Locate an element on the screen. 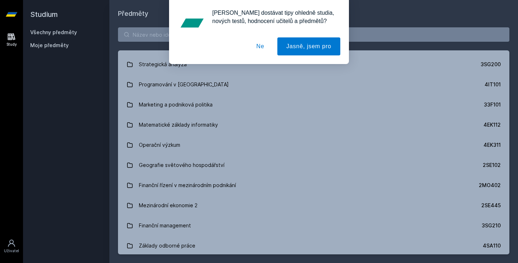 The height and width of the screenshot is (263, 518). button: Ne is located at coordinates (260, 46).